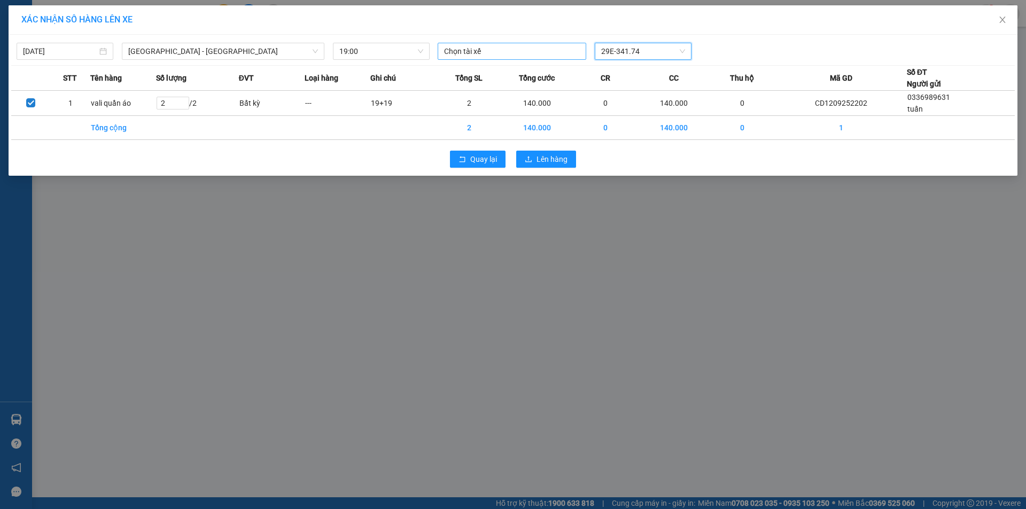 This screenshot has height=509, width=1026. I want to click on td: Tổng cộng, so click(123, 128).